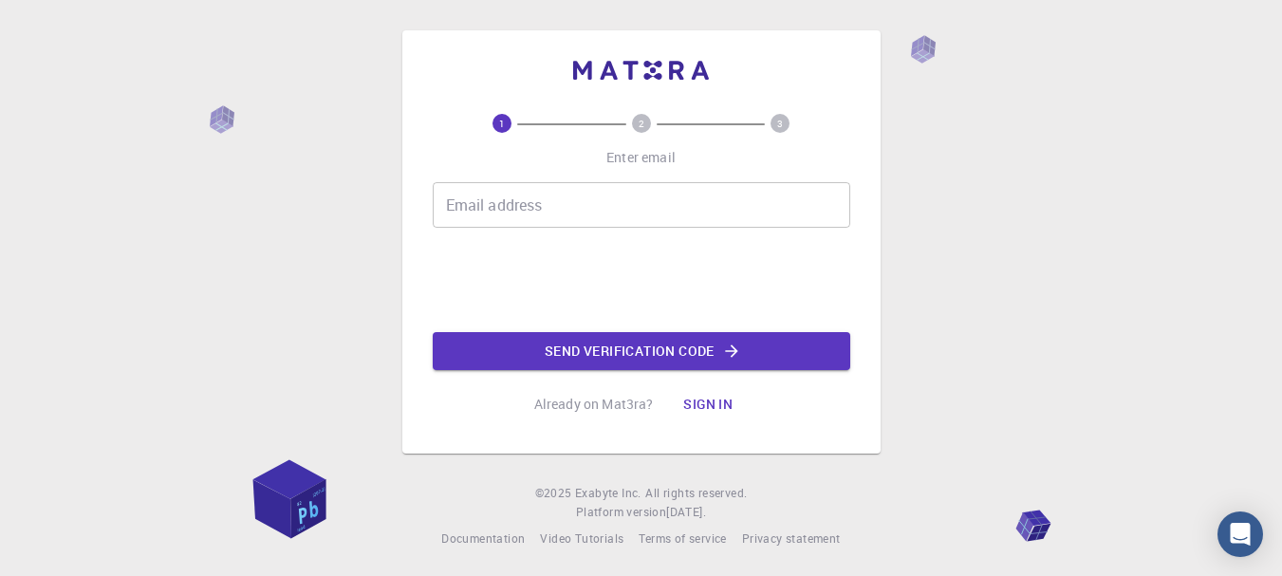  What do you see at coordinates (621, 512) in the screenshot?
I see `span: Platform version` at bounding box center [621, 512].